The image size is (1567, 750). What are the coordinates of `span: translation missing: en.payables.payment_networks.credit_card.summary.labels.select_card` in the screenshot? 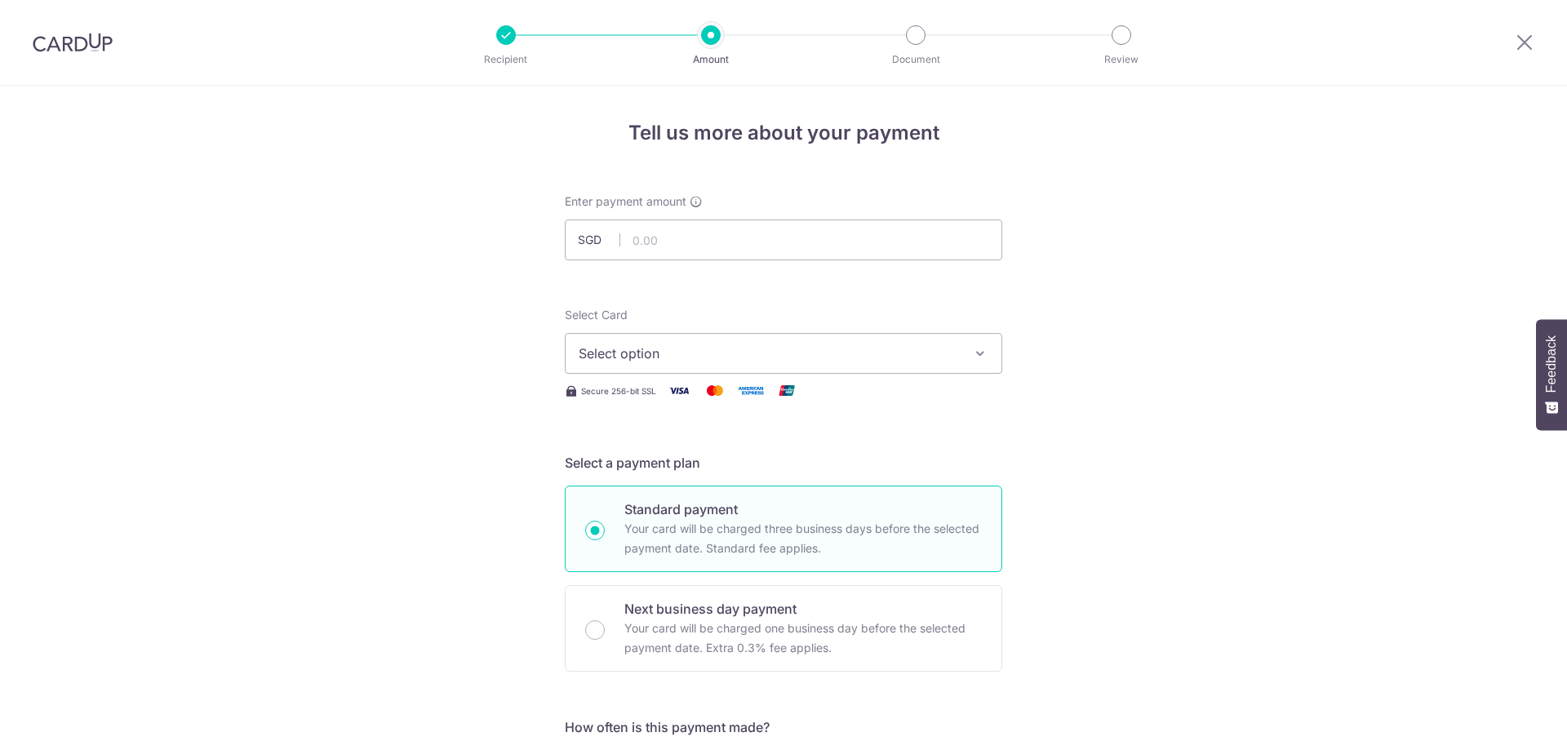 It's located at (596, 314).